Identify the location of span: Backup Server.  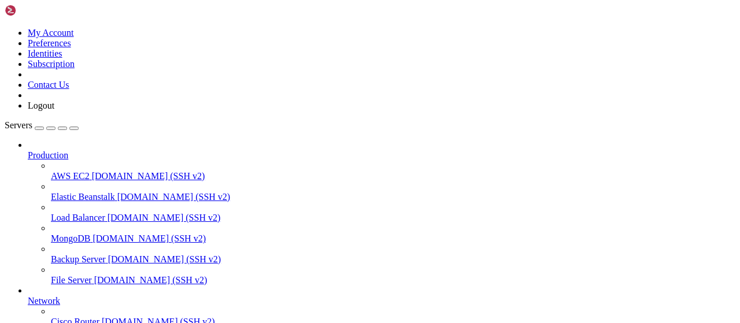
(78, 259).